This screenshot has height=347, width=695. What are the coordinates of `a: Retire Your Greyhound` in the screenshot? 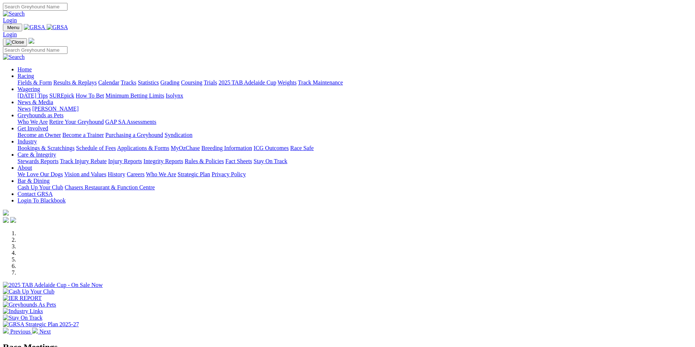 It's located at (77, 122).